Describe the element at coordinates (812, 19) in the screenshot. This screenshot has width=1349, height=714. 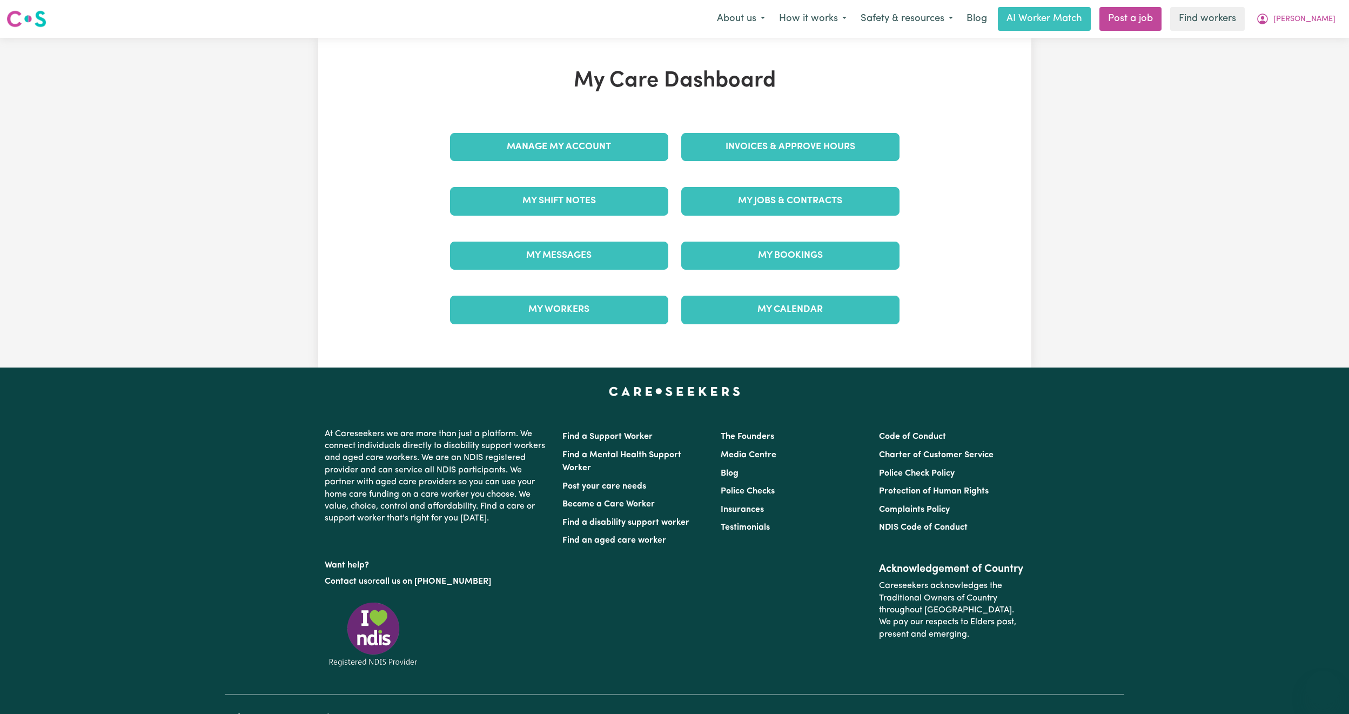
I see `button: How it works` at that location.